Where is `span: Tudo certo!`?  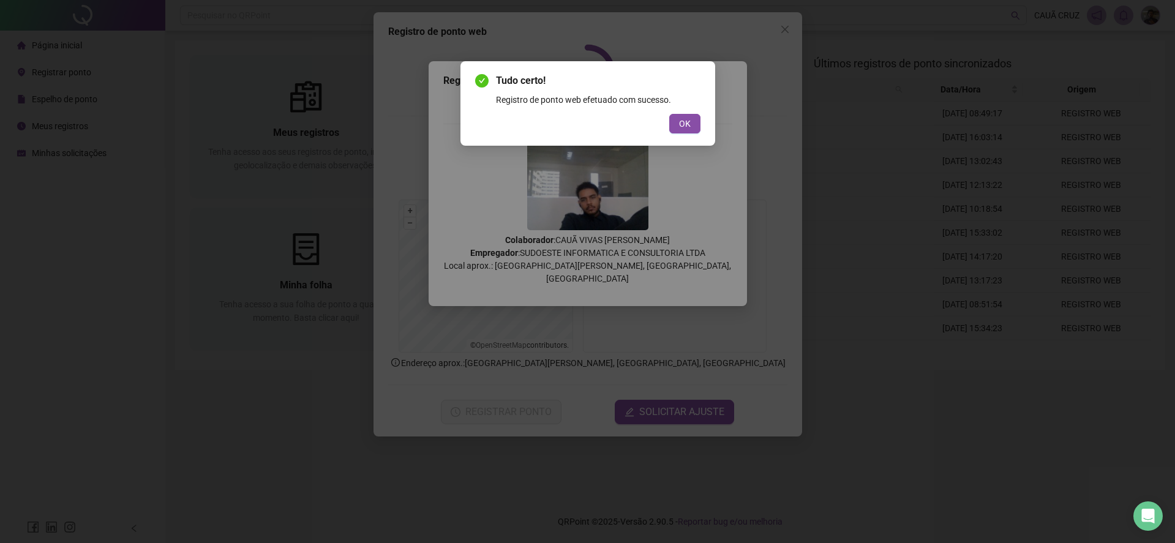 span: Tudo certo! is located at coordinates (598, 81).